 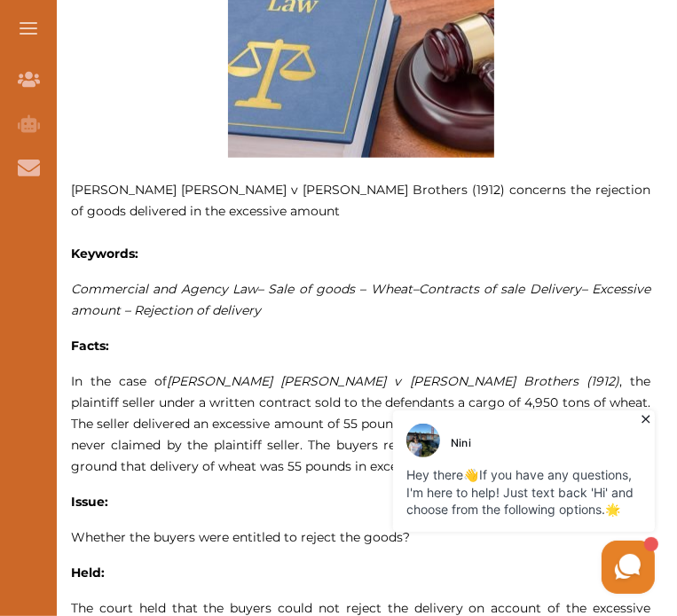 I want to click on span: – Sale of goods – W –, so click(x=338, y=289).